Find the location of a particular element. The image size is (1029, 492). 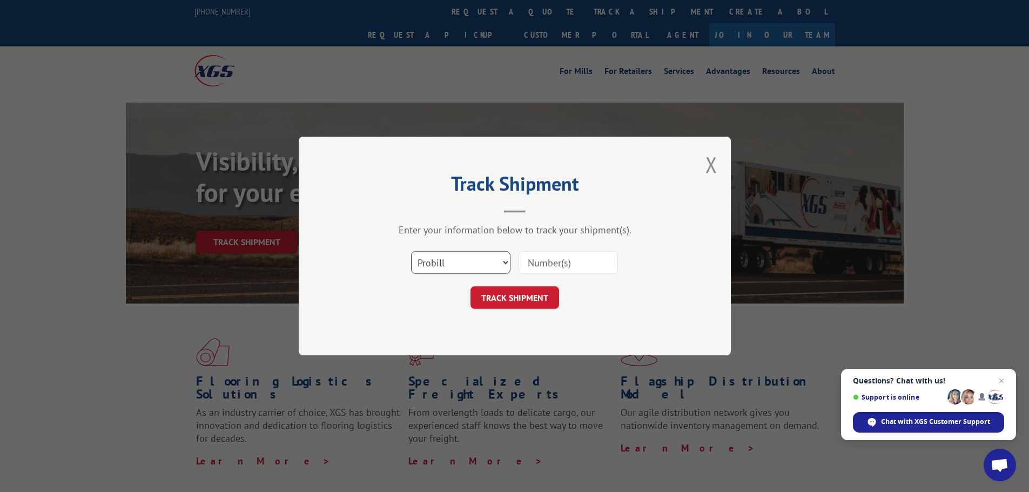

button: Close modal is located at coordinates (712, 164).